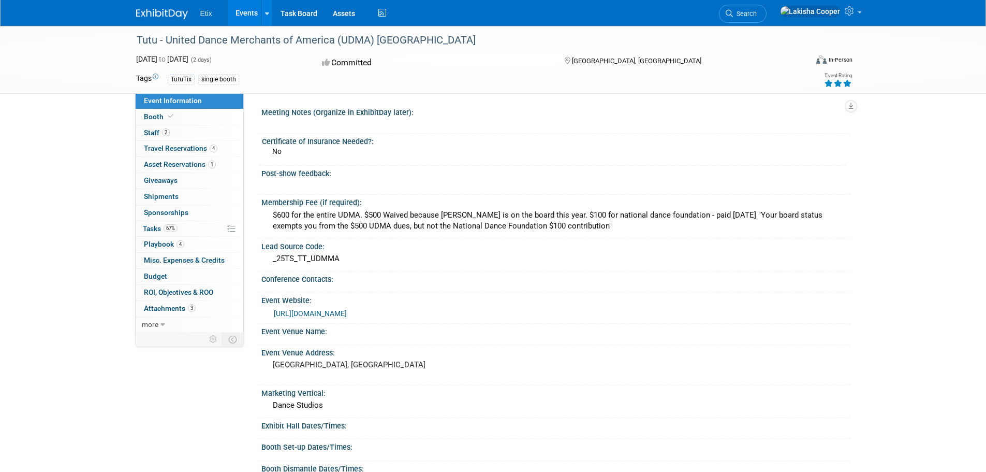 The width and height of the screenshot is (986, 472). Describe the element at coordinates (162, 59) in the screenshot. I see `span: to` at that location.